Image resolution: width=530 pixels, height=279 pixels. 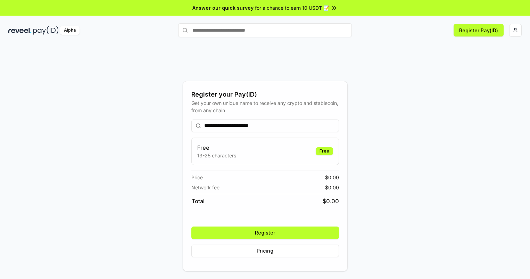 I want to click on span: Price, so click(x=197, y=177).